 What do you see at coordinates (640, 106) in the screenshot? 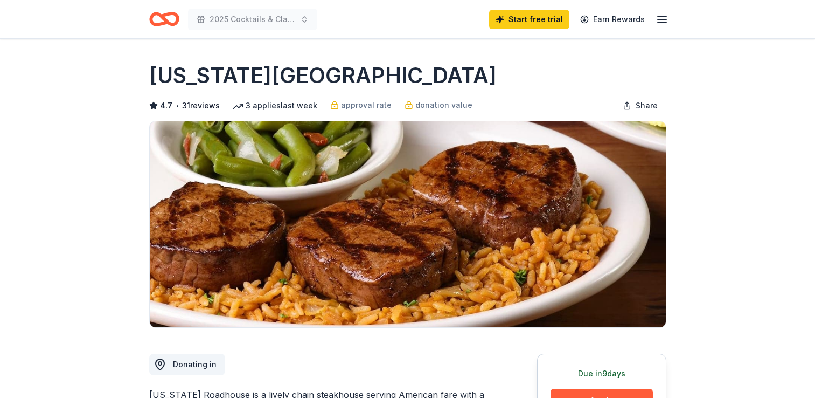
I see `button: Share` at bounding box center [640, 106].